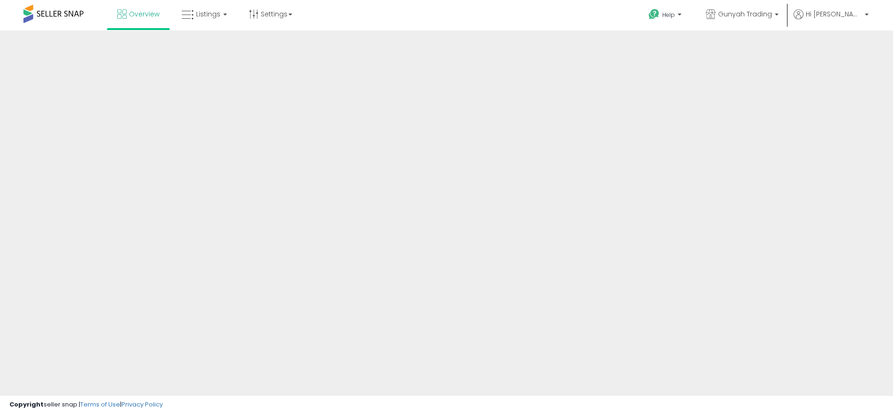 The height and width of the screenshot is (414, 893). I want to click on span: Listings, so click(208, 14).